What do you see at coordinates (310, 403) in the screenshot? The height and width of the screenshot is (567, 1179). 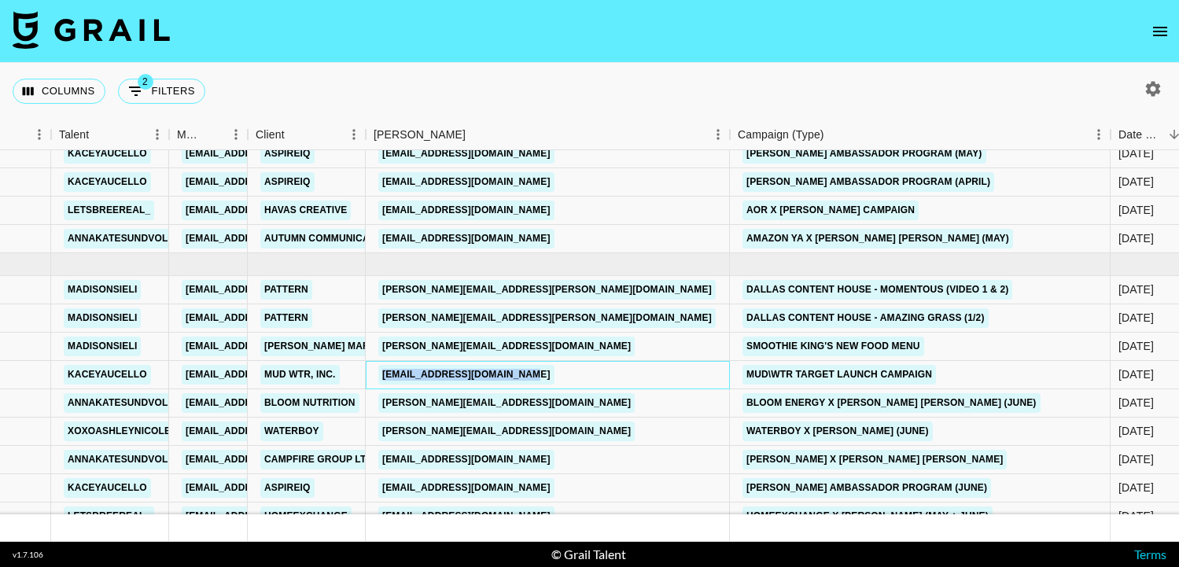 I see `a: Bloom Nutrition` at bounding box center [310, 403].